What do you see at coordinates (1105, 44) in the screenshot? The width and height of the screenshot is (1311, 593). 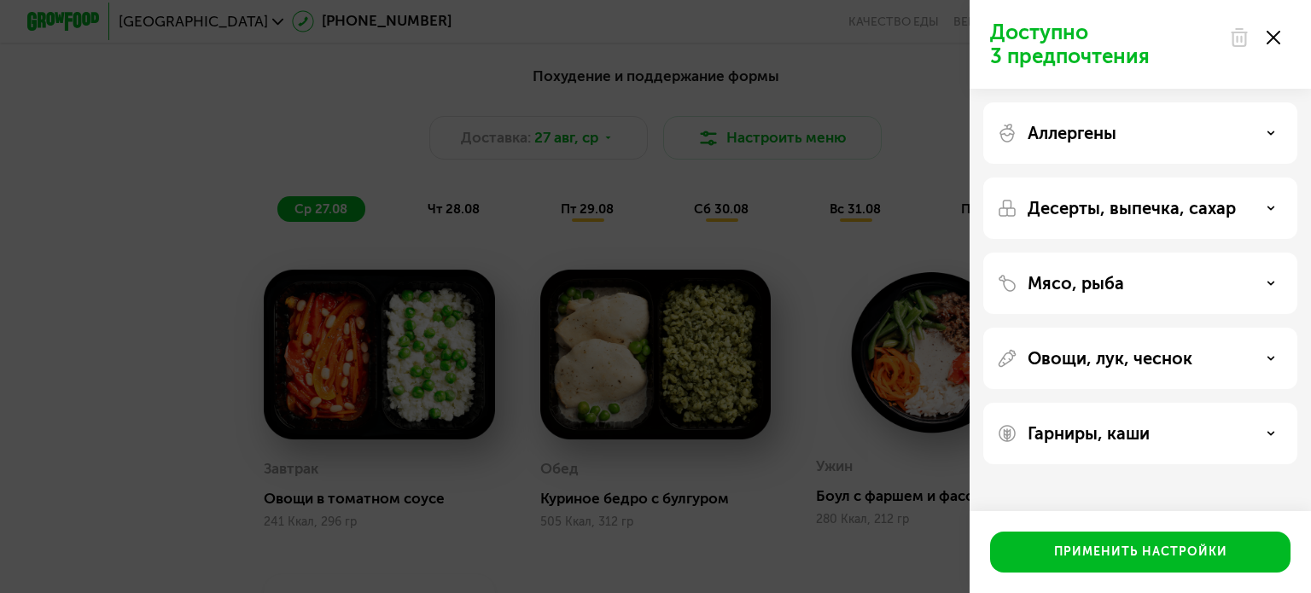 I see `p: Доступно 3 предпочтения` at bounding box center [1105, 44].